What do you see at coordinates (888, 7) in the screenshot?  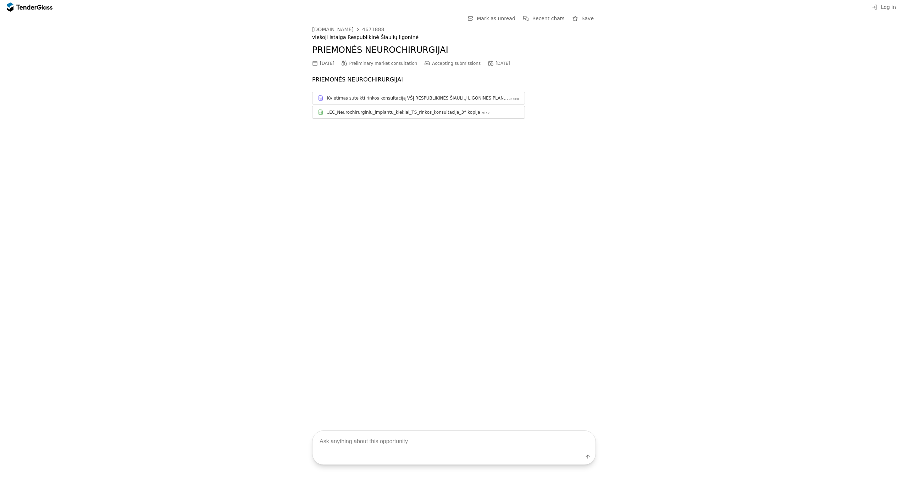 I see `span: Log in` at bounding box center [888, 7].